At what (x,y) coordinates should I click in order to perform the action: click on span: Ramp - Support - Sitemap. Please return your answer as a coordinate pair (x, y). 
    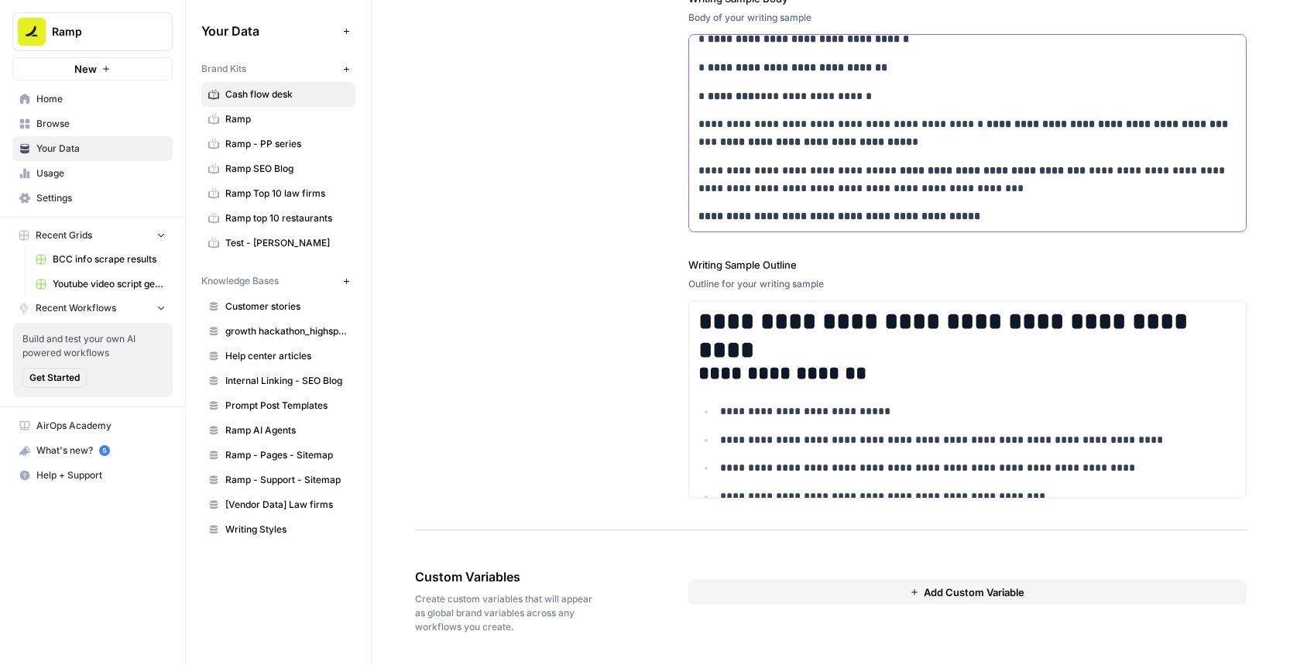
    Looking at the image, I should click on (286, 480).